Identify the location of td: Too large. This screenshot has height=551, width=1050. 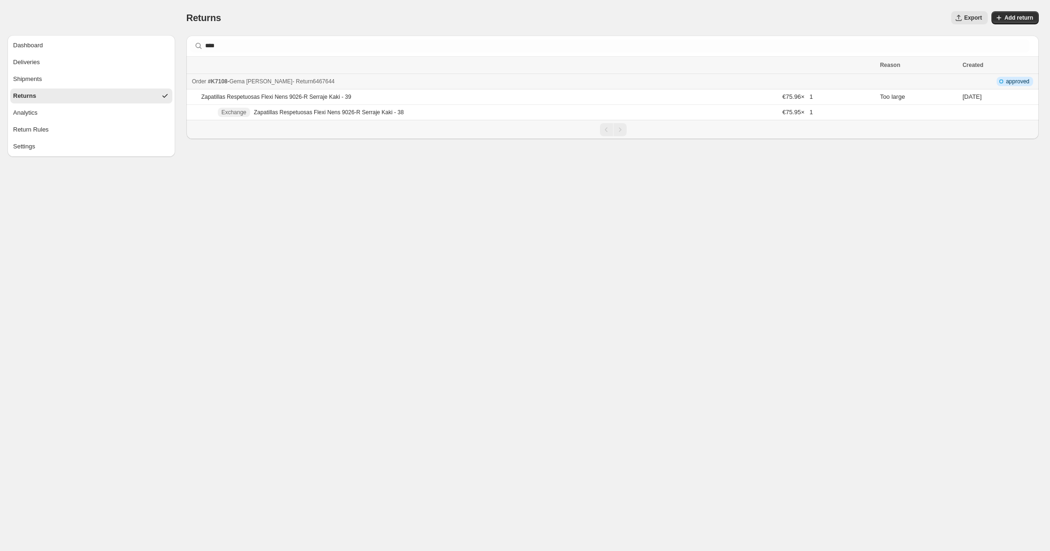
(918, 97).